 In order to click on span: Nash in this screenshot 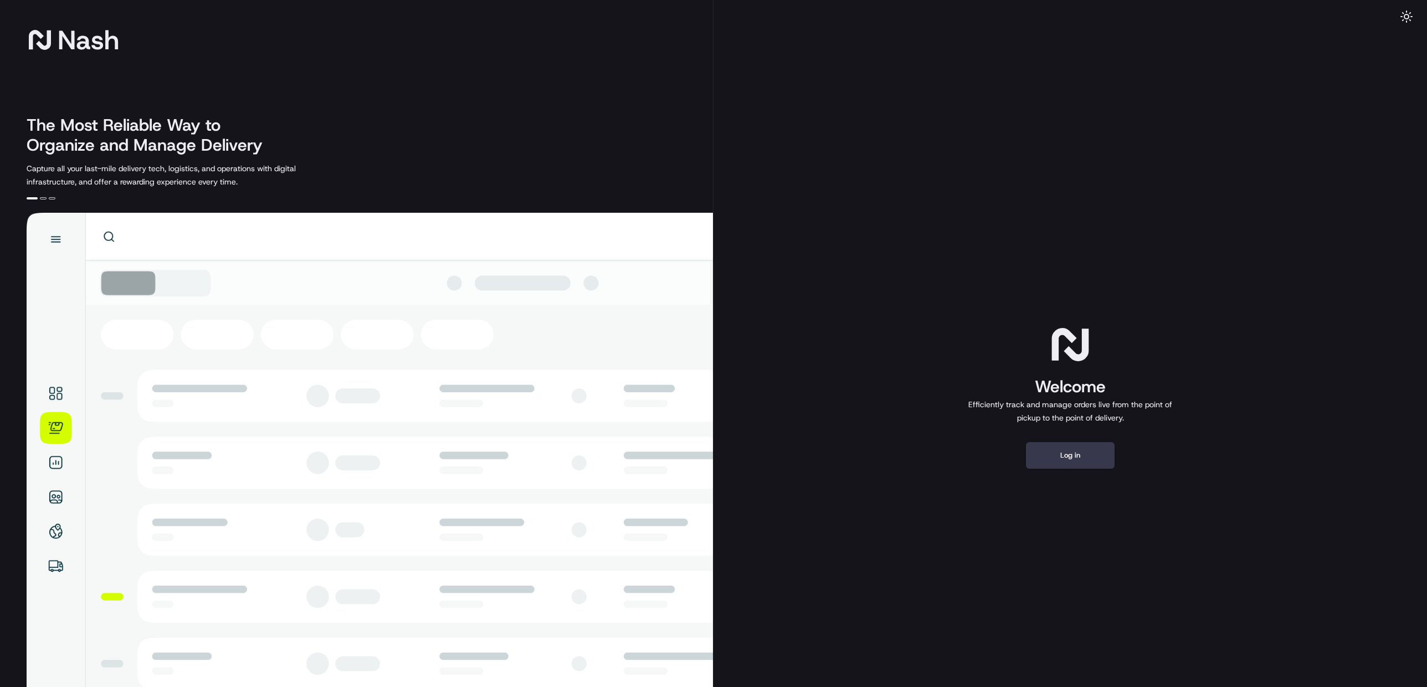, I will do `click(88, 40)`.